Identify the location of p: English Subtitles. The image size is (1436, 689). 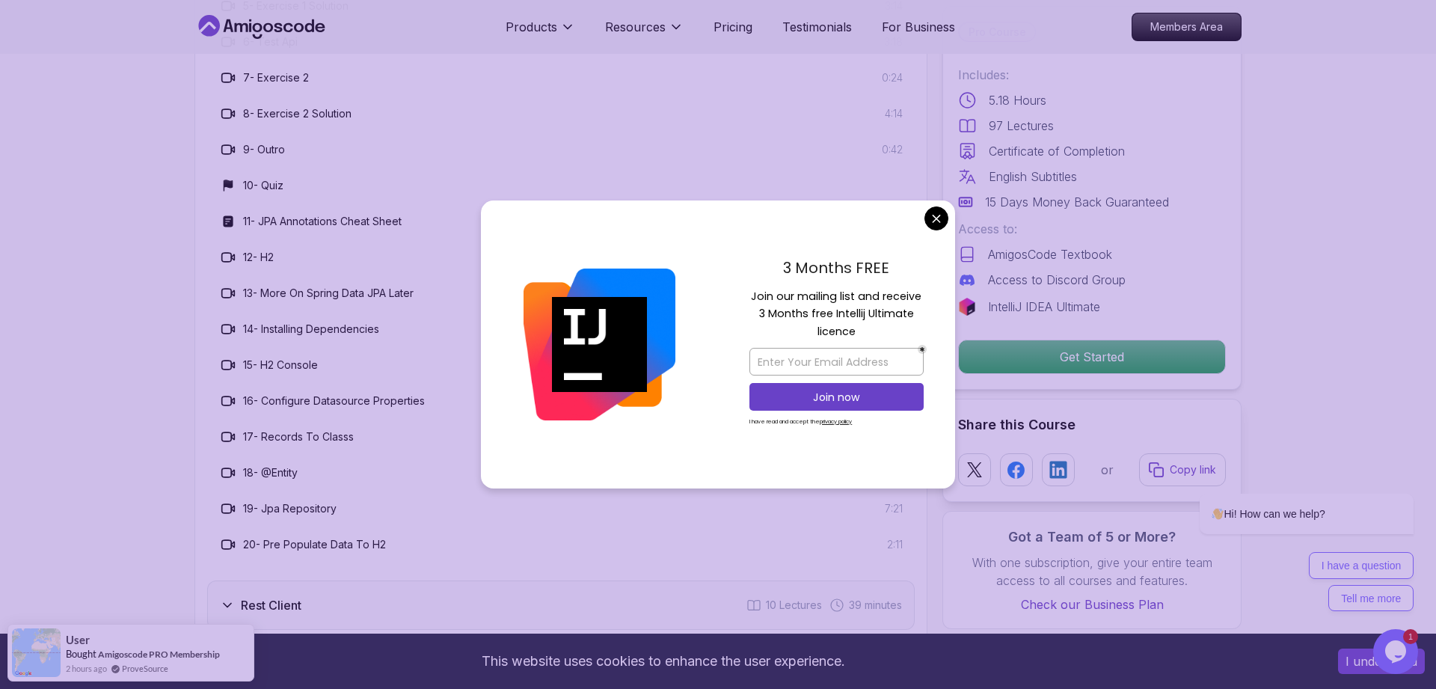
(1033, 176).